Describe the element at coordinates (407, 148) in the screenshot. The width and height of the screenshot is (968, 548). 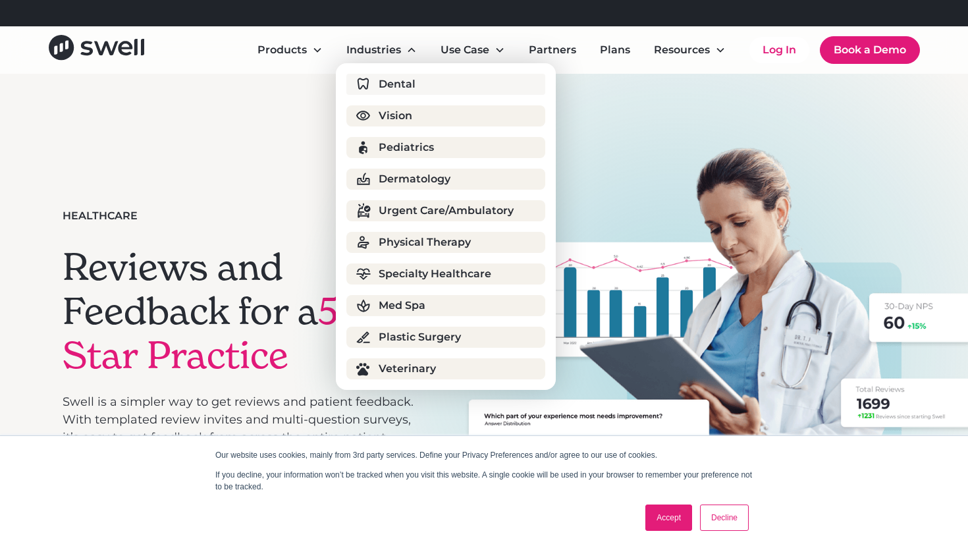
I see `div: Pediatrics` at that location.